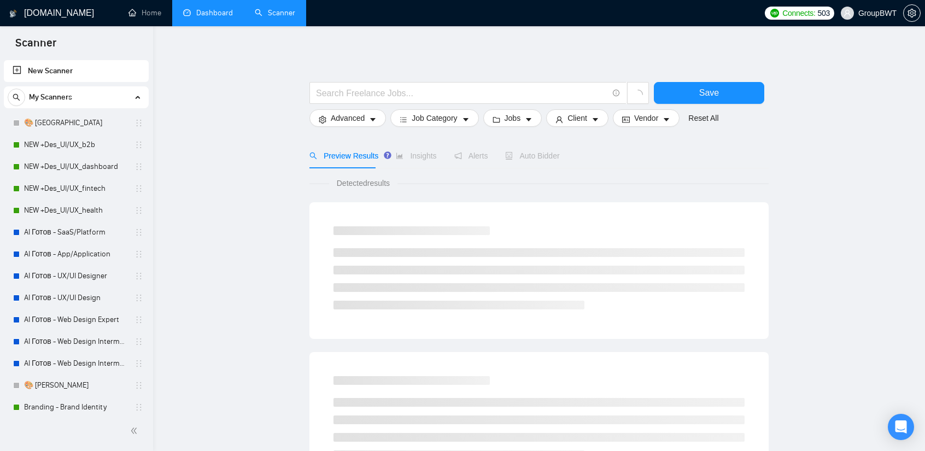 This screenshot has height=451, width=925. I want to click on span: notification, so click(458, 156).